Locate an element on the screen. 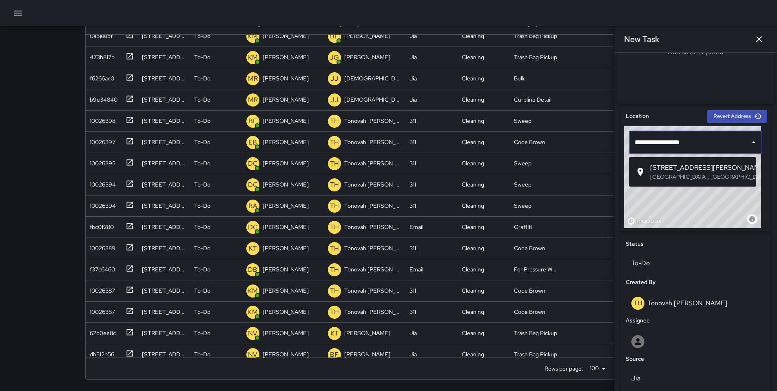 This screenshot has height=391, width=777. div: 10026389 is located at coordinates (101, 246).